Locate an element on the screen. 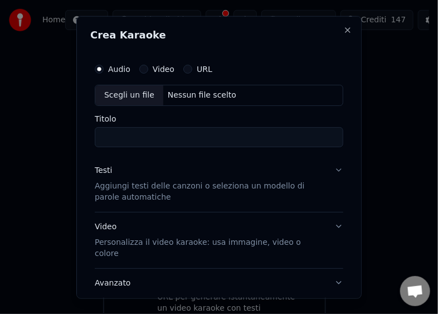 The width and height of the screenshot is (438, 314). div: Testi is located at coordinates (103, 170).